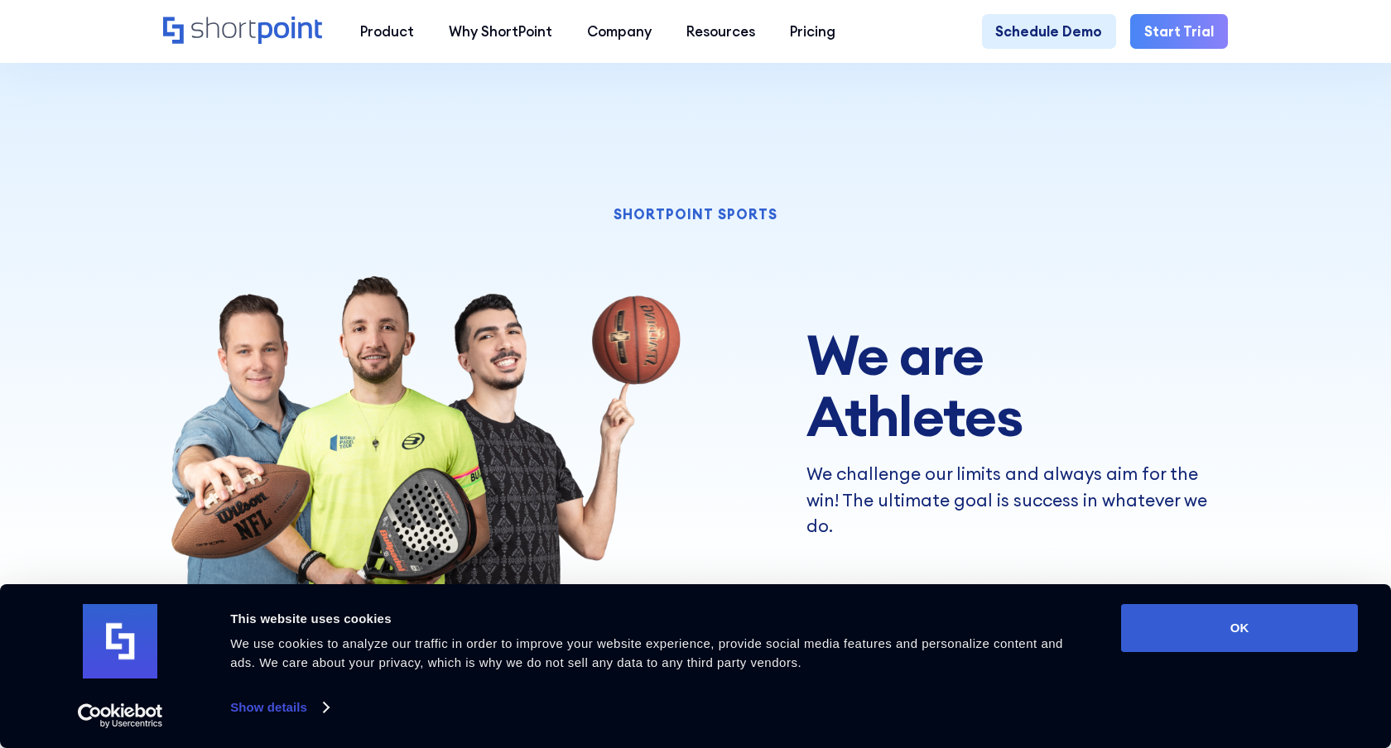 The width and height of the screenshot is (1391, 748). What do you see at coordinates (120, 642) in the screenshot?
I see `img: logo` at bounding box center [120, 642].